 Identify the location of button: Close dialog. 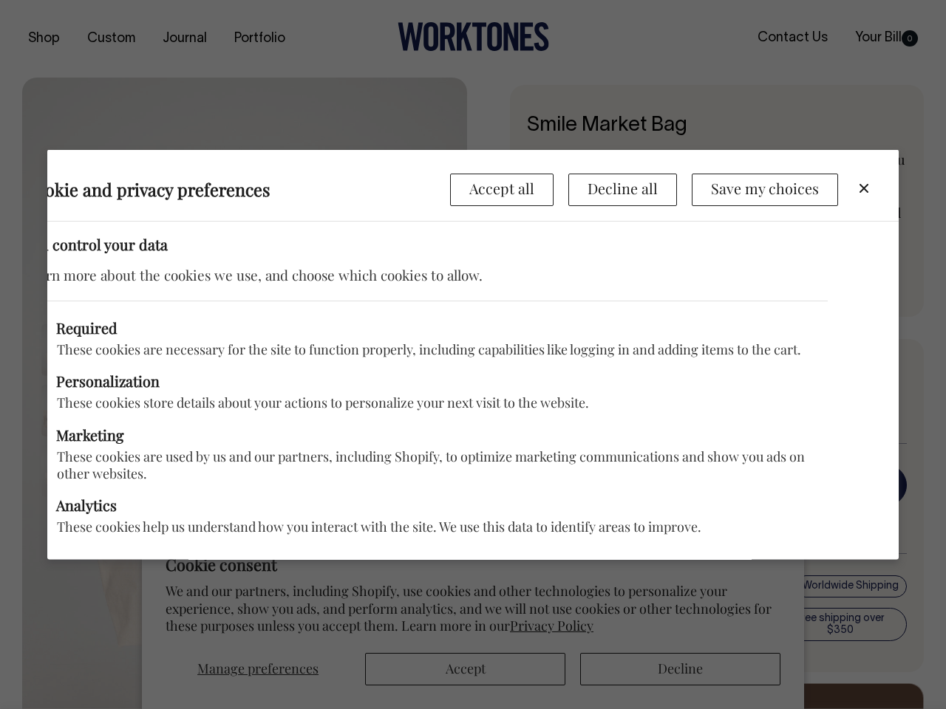
(864, 188).